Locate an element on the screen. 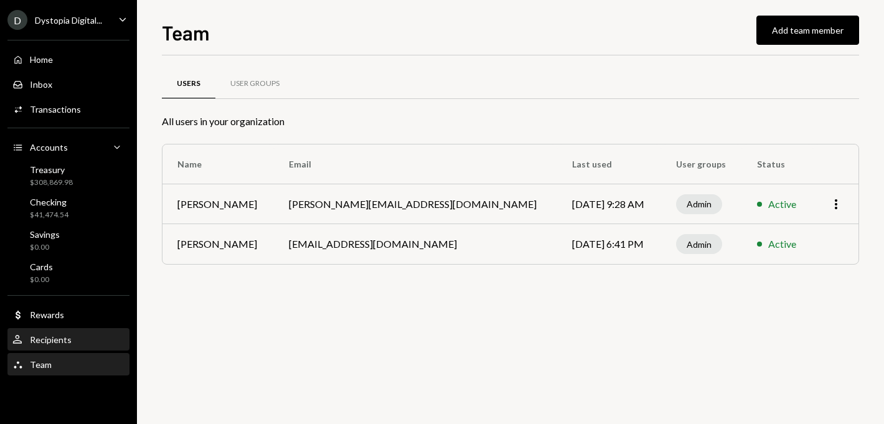 The height and width of the screenshot is (424, 884). div: Accounts is located at coordinates (49, 147).